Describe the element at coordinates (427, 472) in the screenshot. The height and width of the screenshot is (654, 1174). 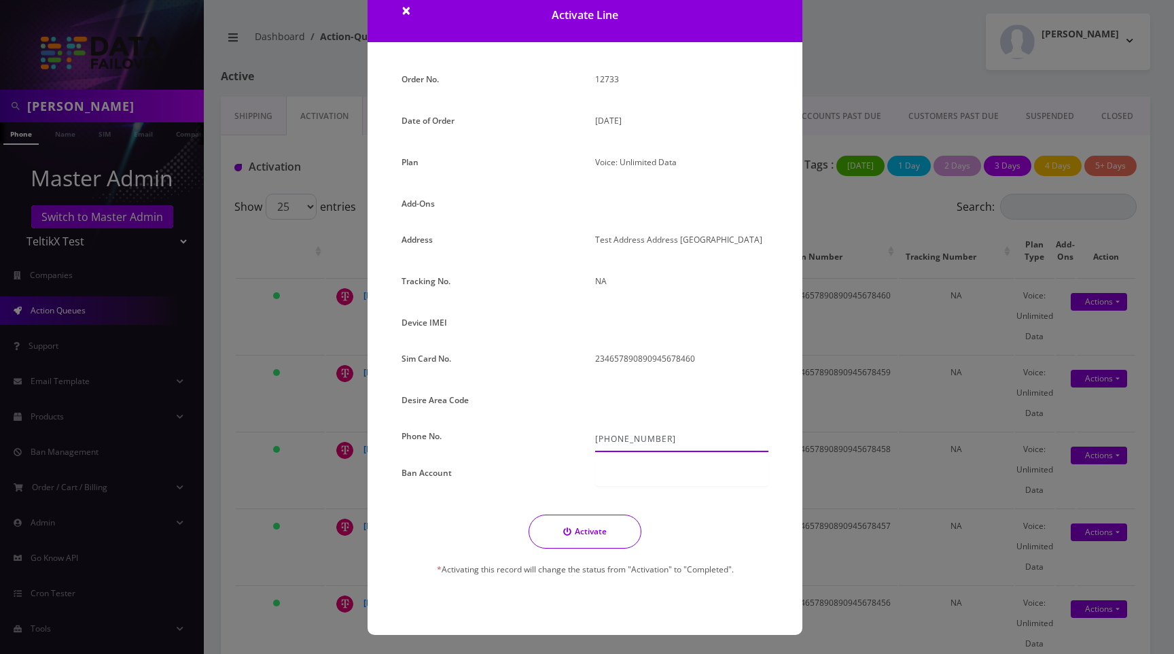
I see `label: Ban Account` at that location.